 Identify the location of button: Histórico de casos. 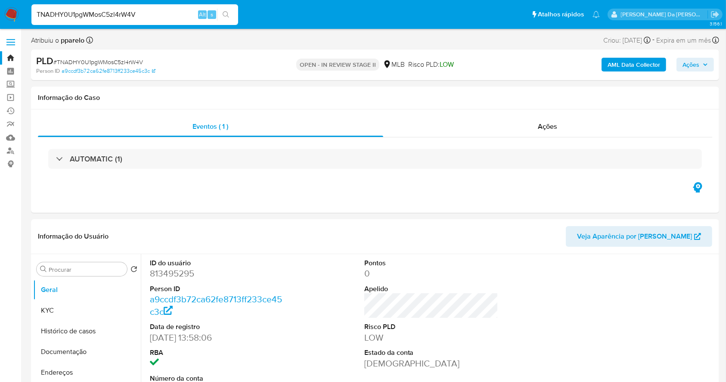
(87, 331).